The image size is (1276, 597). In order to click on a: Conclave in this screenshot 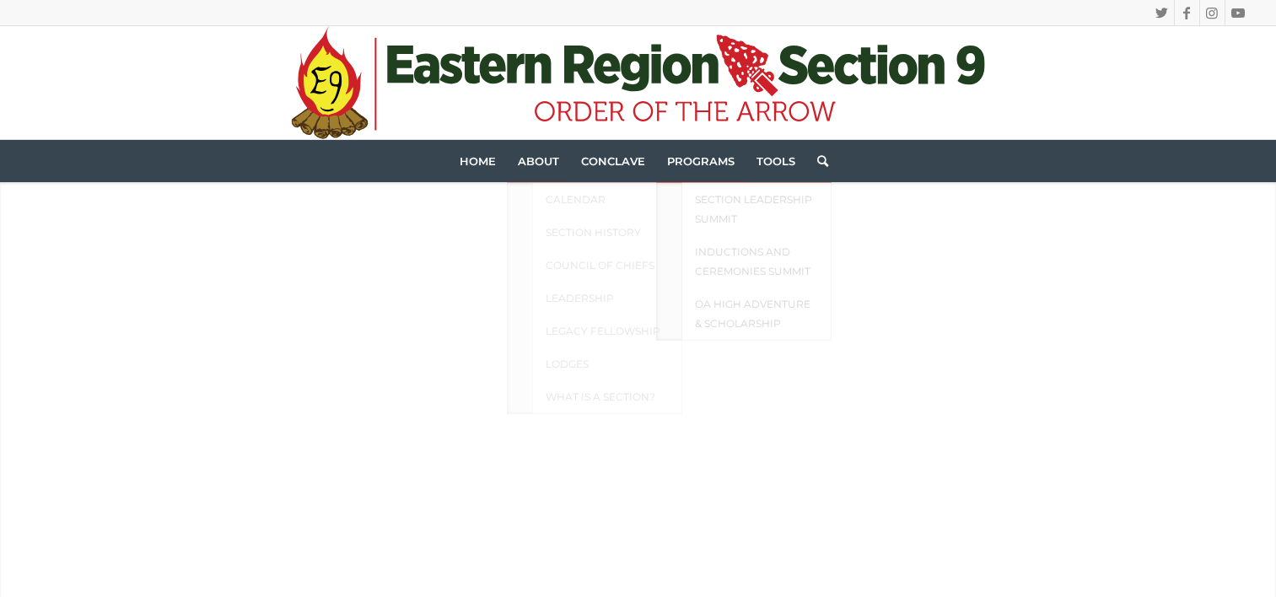, I will do `click(613, 161)`.